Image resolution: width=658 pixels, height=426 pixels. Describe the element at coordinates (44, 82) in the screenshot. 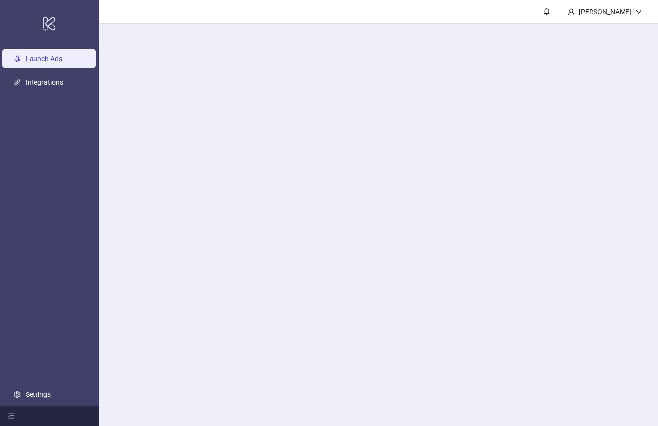

I see `a: Integrations` at that location.